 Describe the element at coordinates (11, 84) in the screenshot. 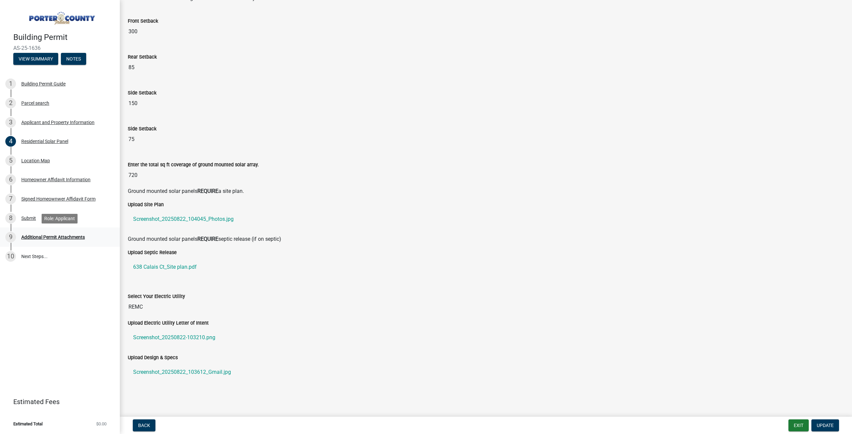

I see `div: 1` at that location.